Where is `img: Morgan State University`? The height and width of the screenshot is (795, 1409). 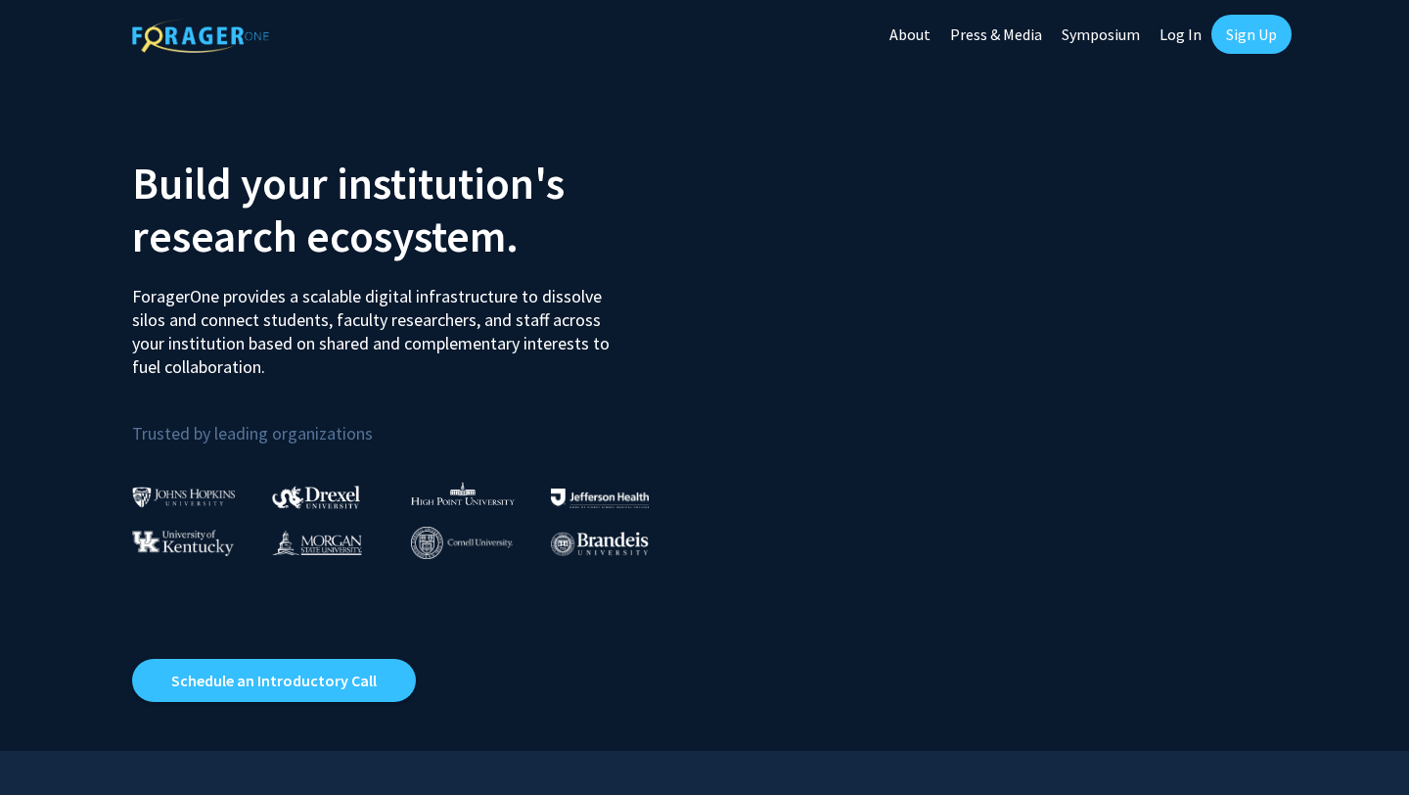 img: Morgan State University is located at coordinates (317, 542).